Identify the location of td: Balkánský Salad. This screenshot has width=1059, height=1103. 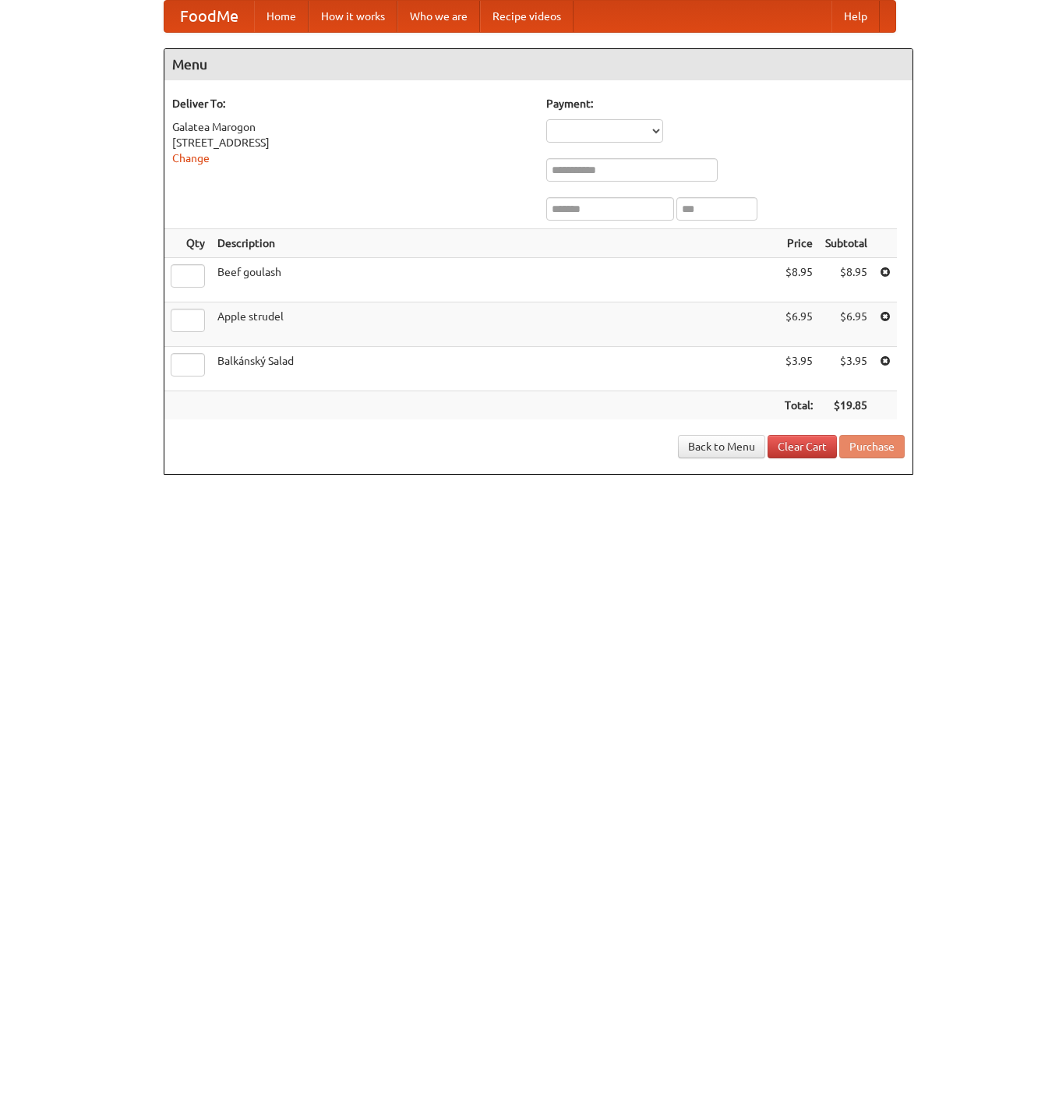
(495, 369).